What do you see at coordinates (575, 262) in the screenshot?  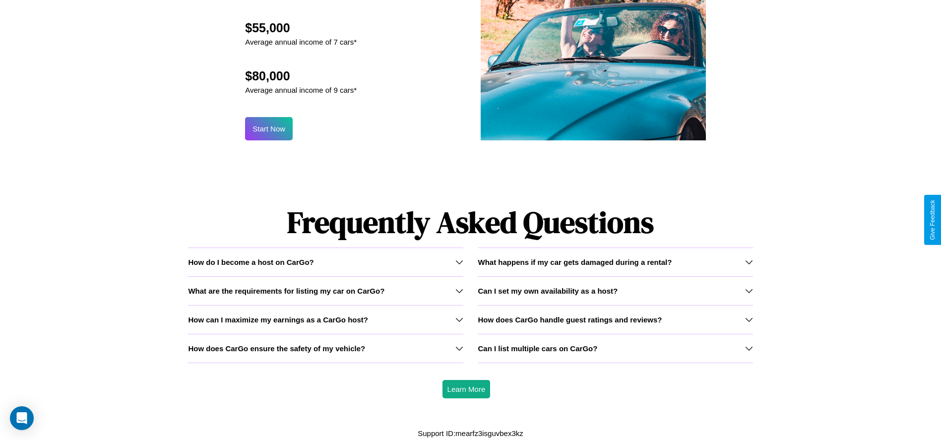 I see `h3: What happens if my car gets damaged during a rental?` at bounding box center [575, 262].